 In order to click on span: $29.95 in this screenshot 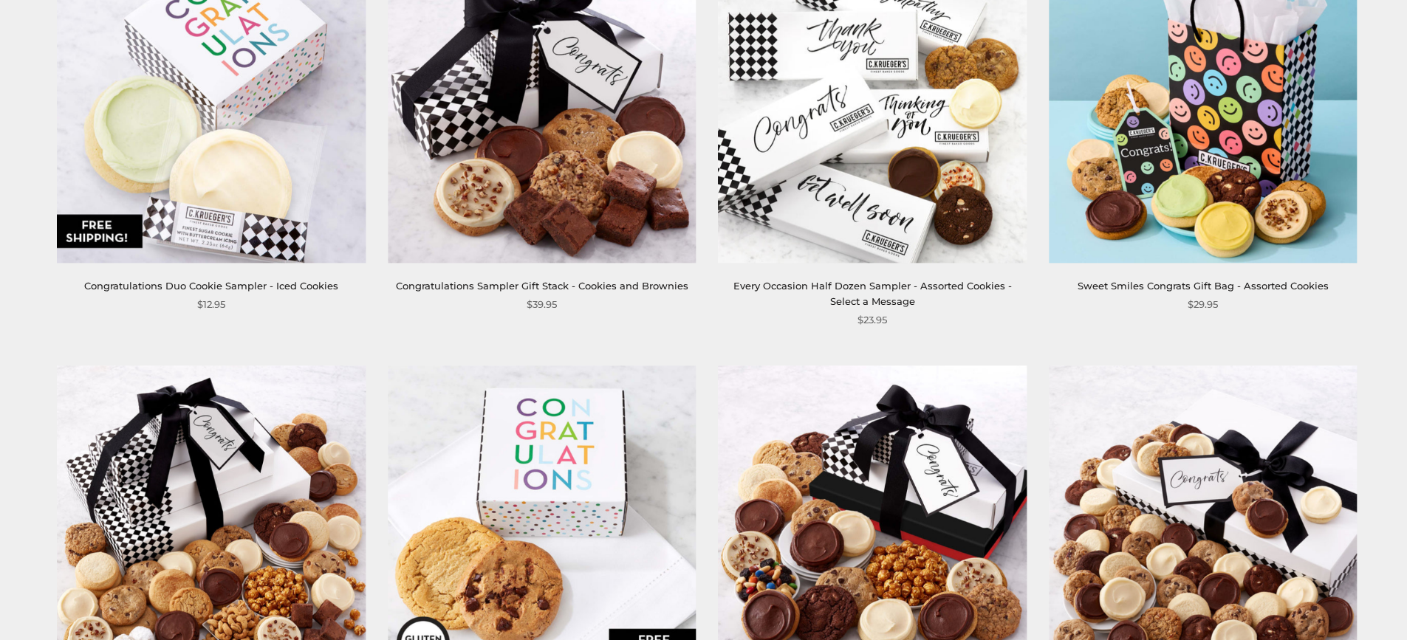, I will do `click(1203, 304)`.